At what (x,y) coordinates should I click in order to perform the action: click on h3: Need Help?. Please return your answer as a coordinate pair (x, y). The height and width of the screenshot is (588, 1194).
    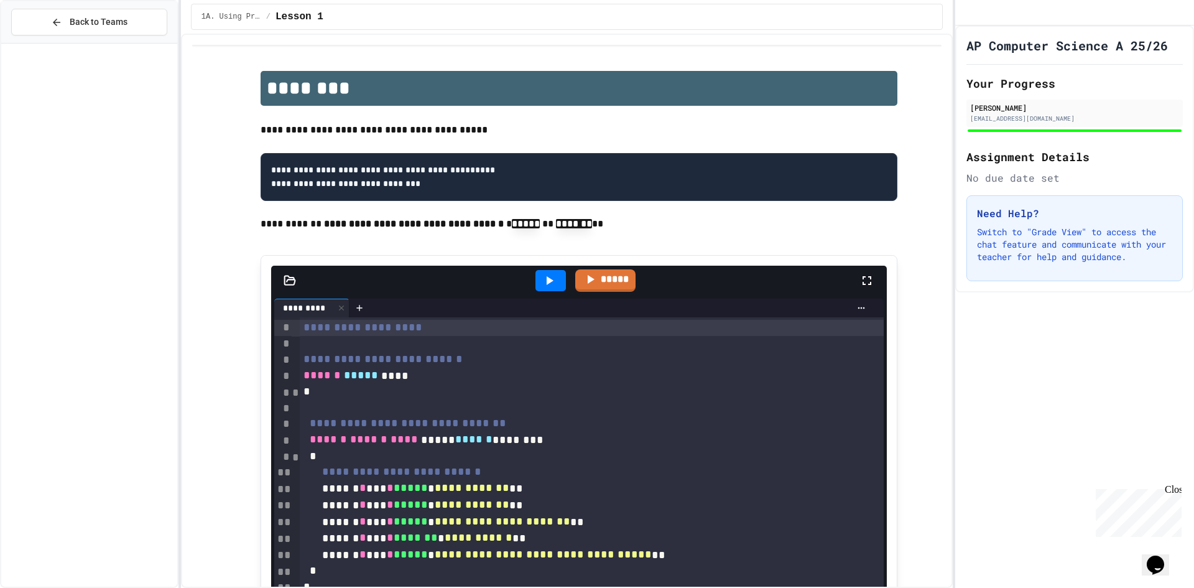
    Looking at the image, I should click on (1074, 213).